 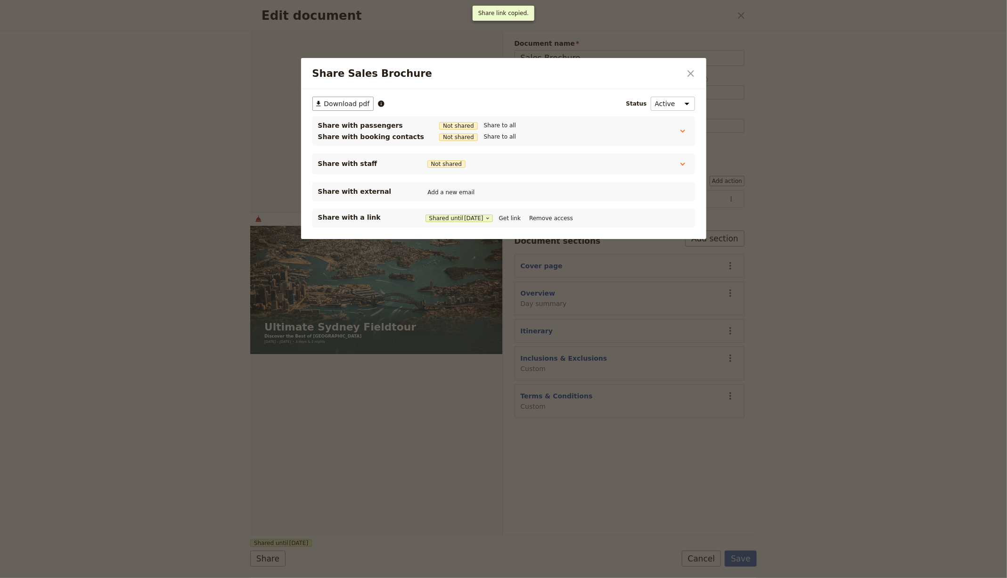 I want to click on span: Share with booking contacts, so click(x=371, y=137).